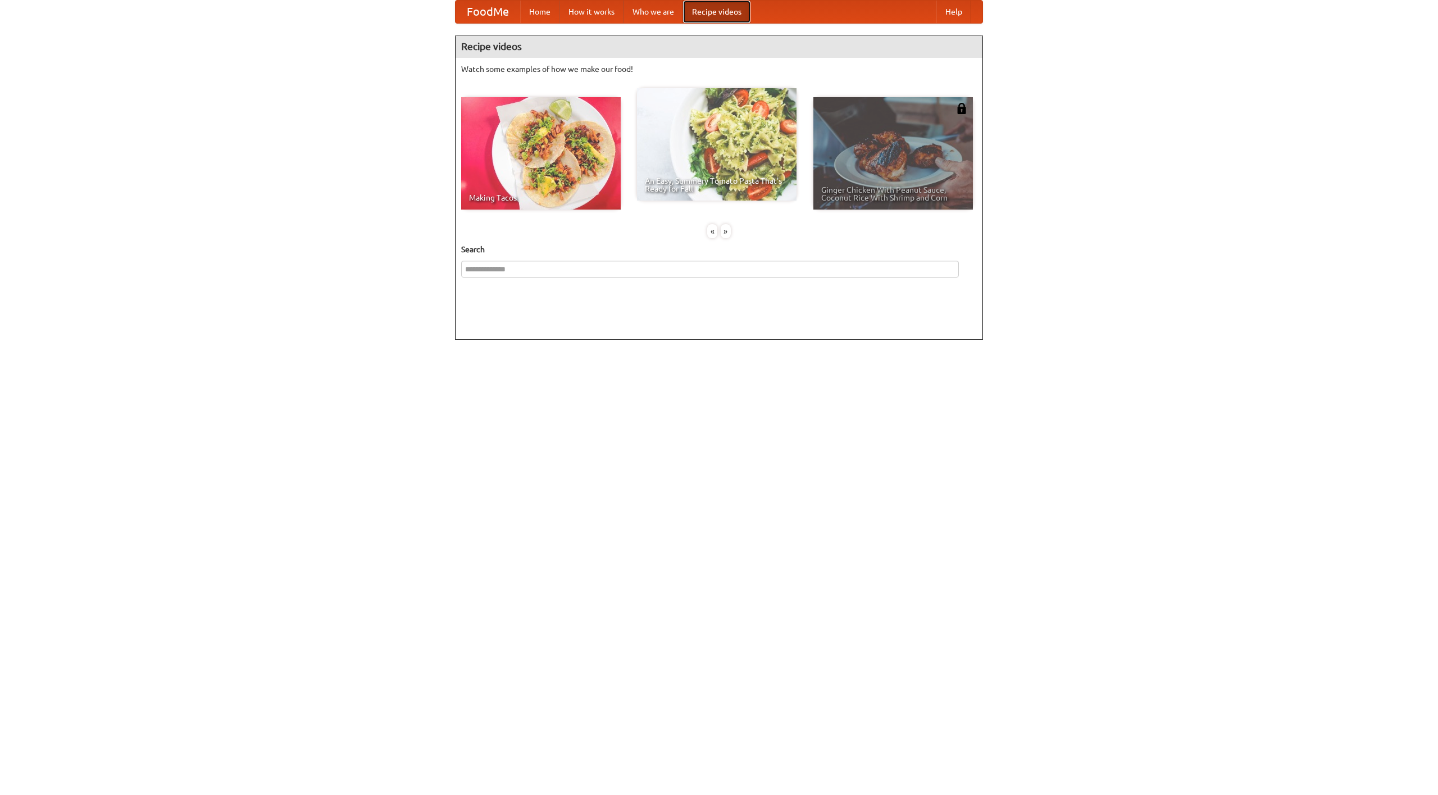 This screenshot has height=795, width=1438. I want to click on a: How it works, so click(591, 12).